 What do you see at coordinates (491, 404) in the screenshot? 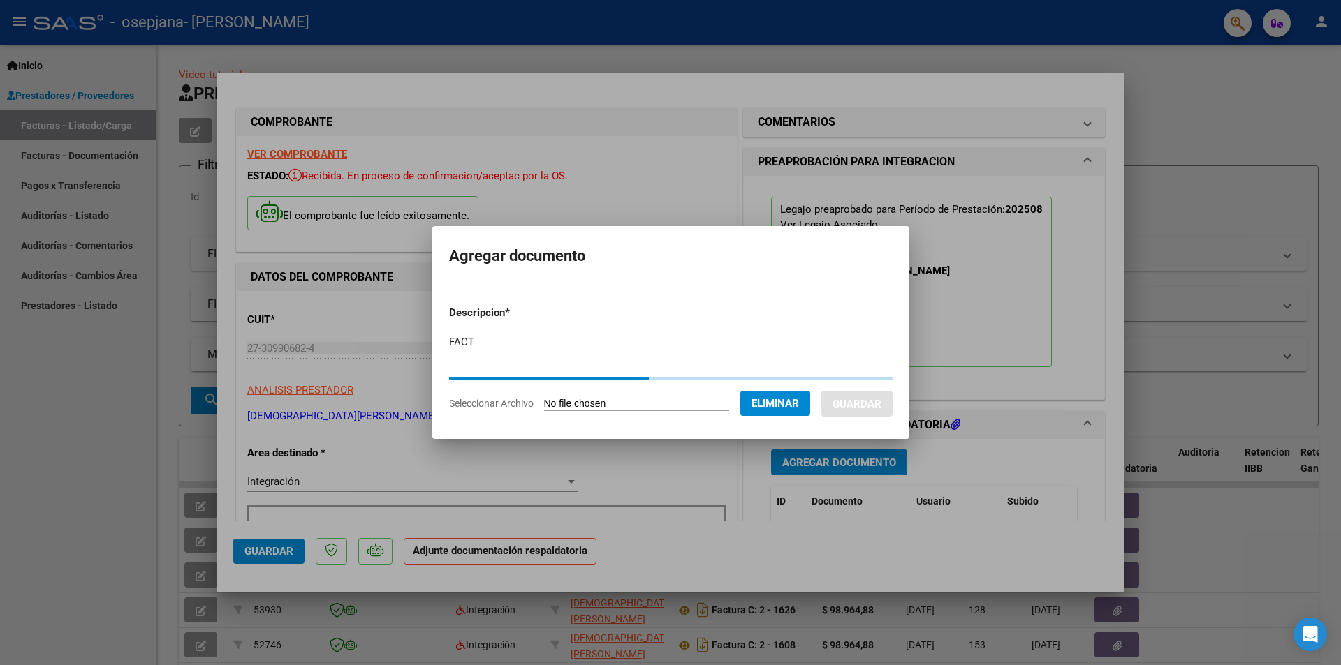
I see `span: Seleccionar Archivo` at bounding box center [491, 404].